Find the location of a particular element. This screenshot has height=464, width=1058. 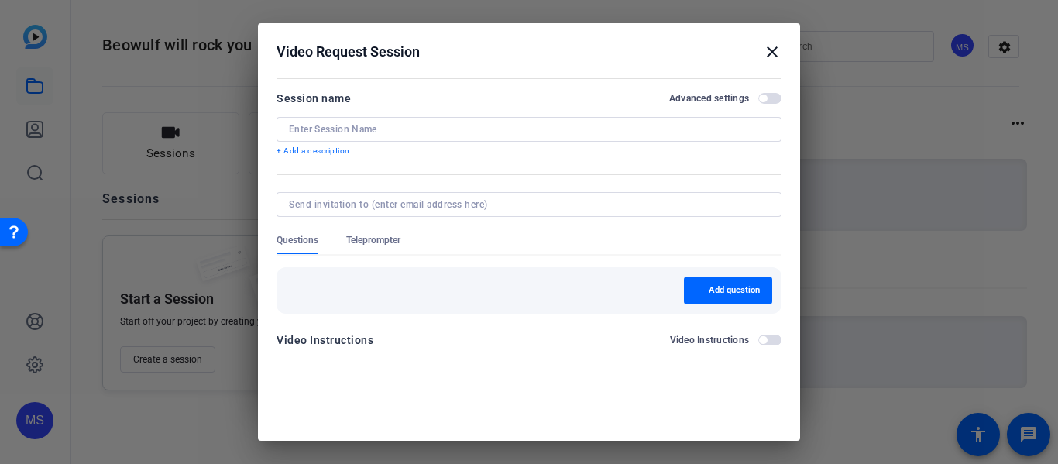

p: + Add a description is located at coordinates (529, 151).